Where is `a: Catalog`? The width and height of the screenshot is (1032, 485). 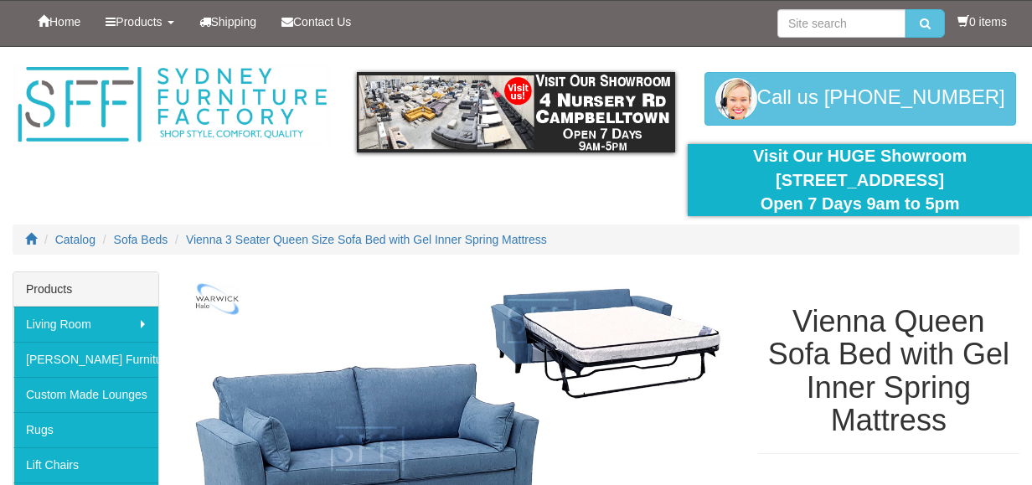 a: Catalog is located at coordinates (75, 240).